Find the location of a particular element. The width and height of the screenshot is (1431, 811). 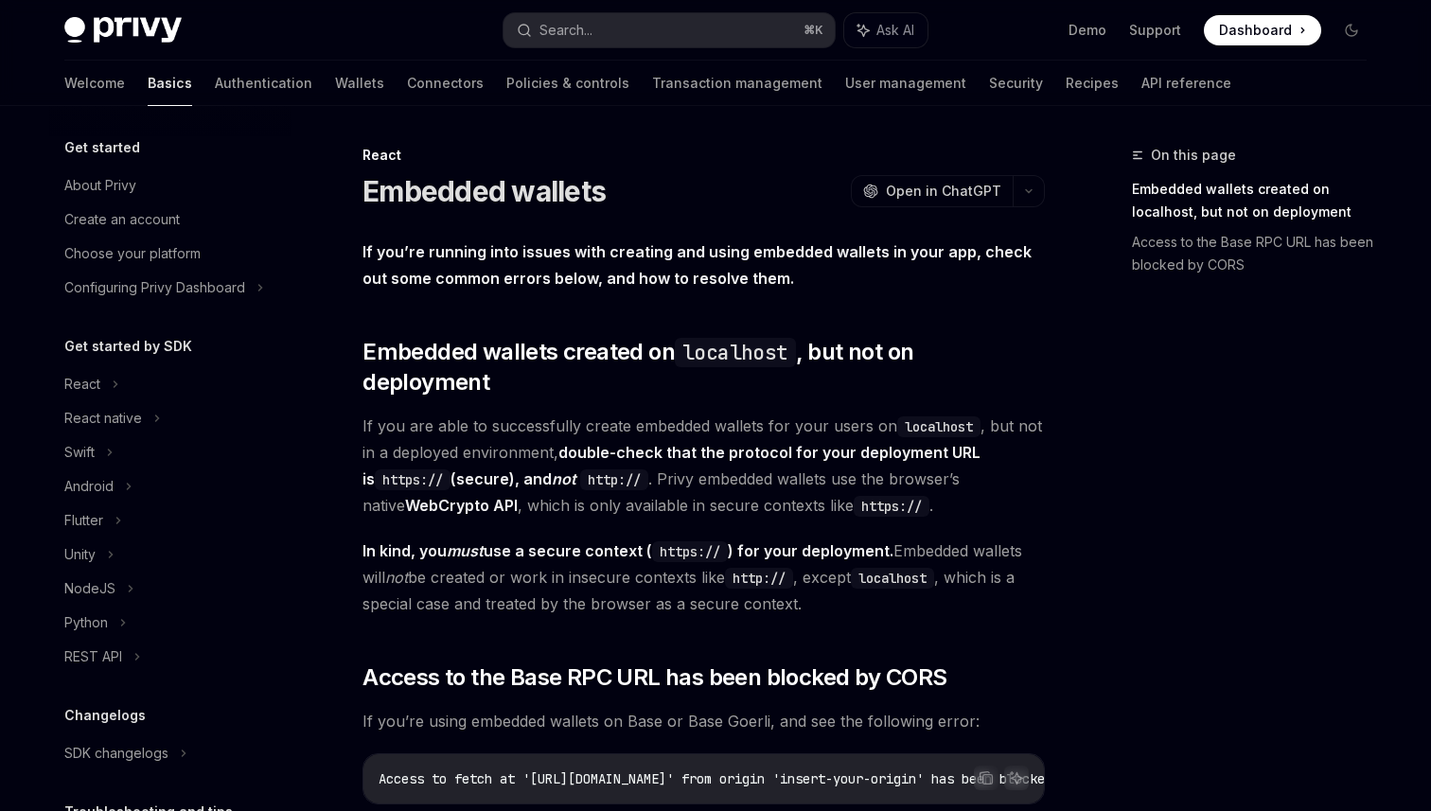

div: Choose your platform is located at coordinates (133, 254).